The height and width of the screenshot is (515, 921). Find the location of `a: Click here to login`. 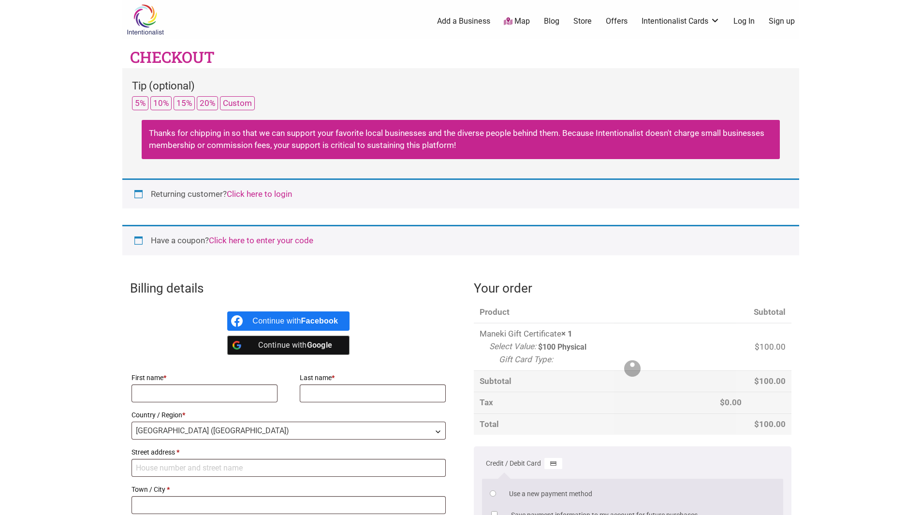

a: Click here to login is located at coordinates (259, 194).